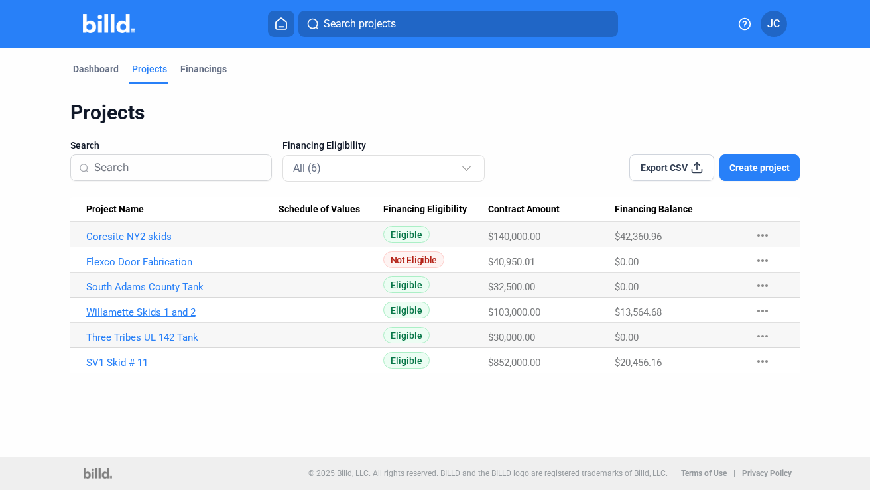  What do you see at coordinates (95, 69) in the screenshot?
I see `div: Dashboard` at bounding box center [95, 69].